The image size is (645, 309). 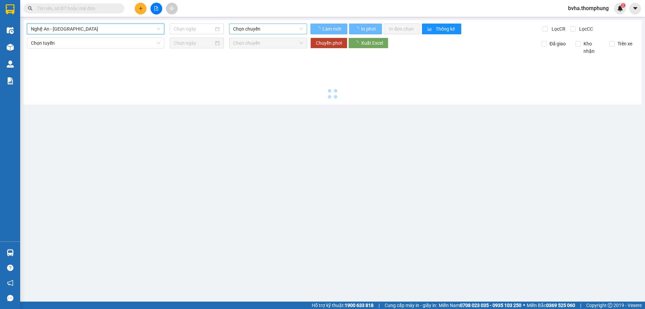 What do you see at coordinates (329, 29) in the screenshot?
I see `button: Làm mới` at bounding box center [329, 29].